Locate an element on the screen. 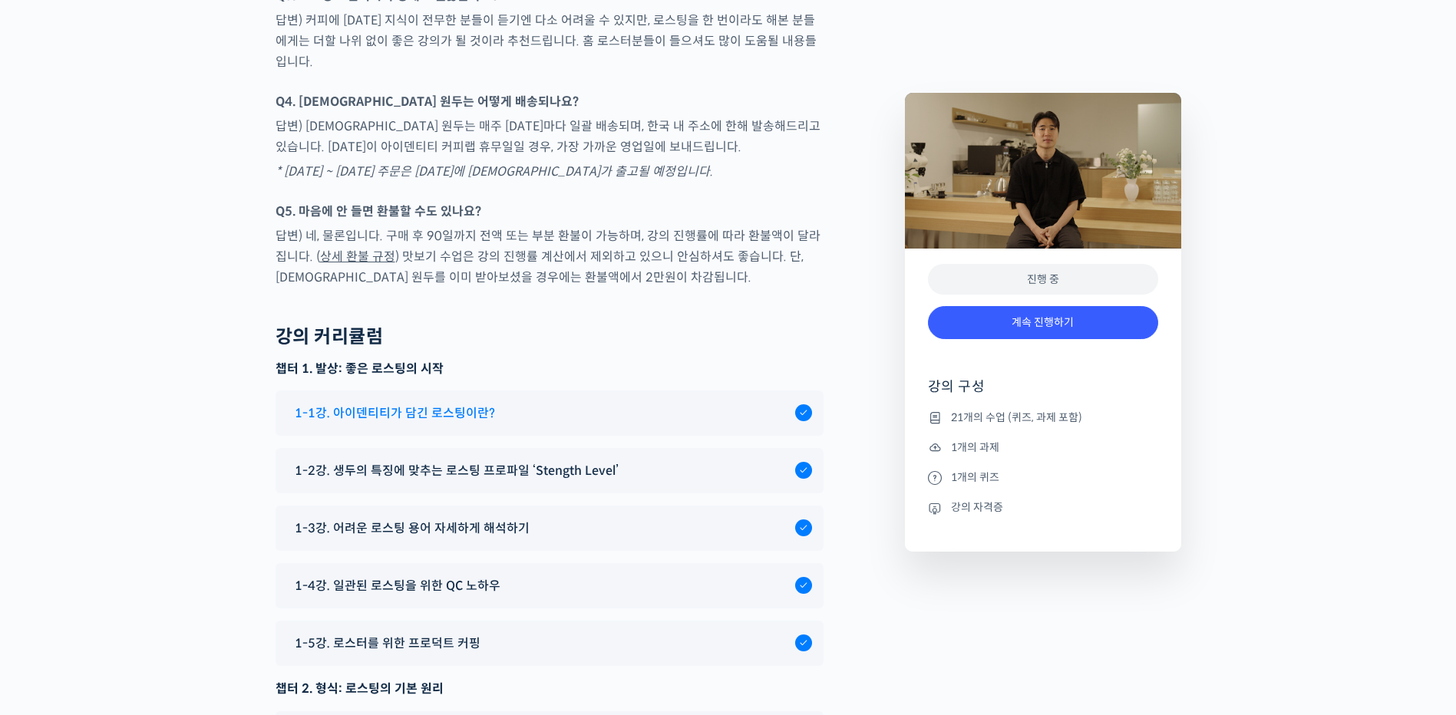  strong: Q5. 마음에 안 들면 환불할 수도 있나요? is located at coordinates (378, 211).